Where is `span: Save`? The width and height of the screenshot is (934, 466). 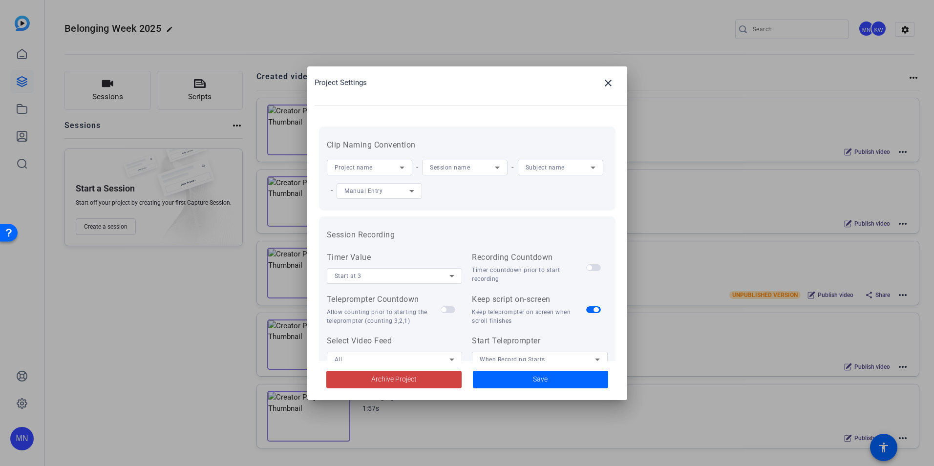
span: Save is located at coordinates (540, 379).